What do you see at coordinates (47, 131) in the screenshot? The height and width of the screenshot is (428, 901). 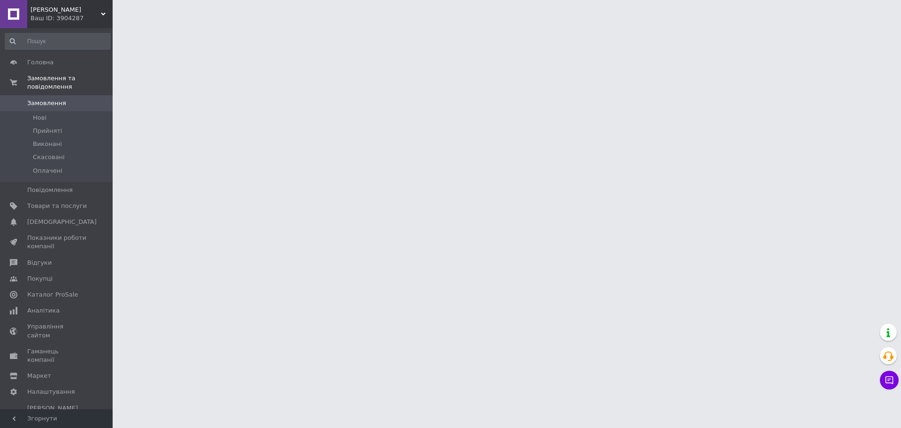 I see `span: Прийняті` at bounding box center [47, 131].